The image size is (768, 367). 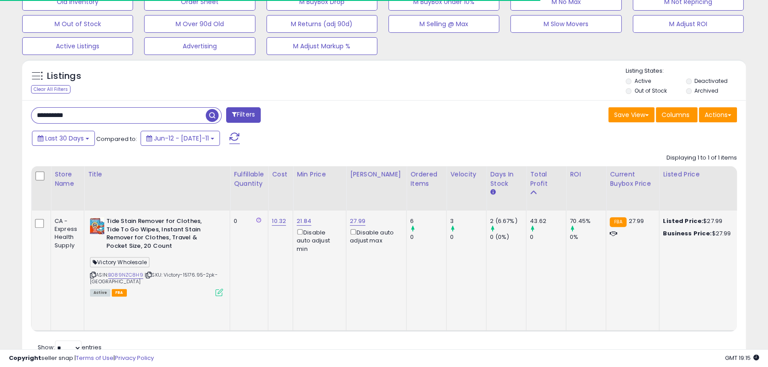 What do you see at coordinates (97, 226) in the screenshot?
I see `img: 51dhxDUn16L._SL40_.jpg` at bounding box center [97, 226].